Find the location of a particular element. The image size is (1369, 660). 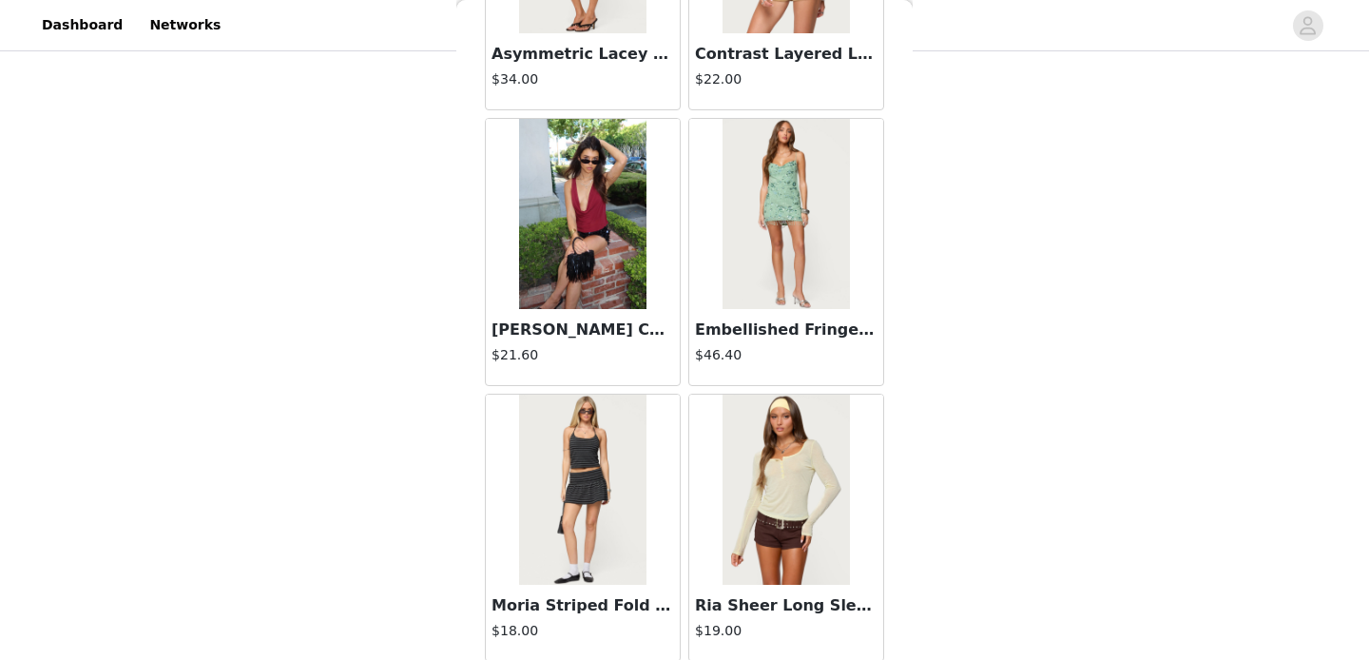

img: Moria Striped Fold Over Mini Skirt is located at coordinates (582, 490).